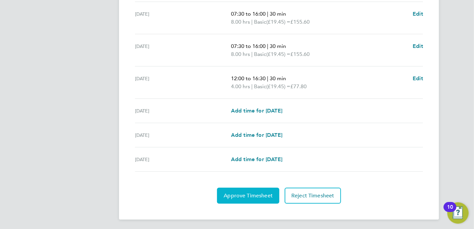  I want to click on span: £77.80, so click(298, 86).